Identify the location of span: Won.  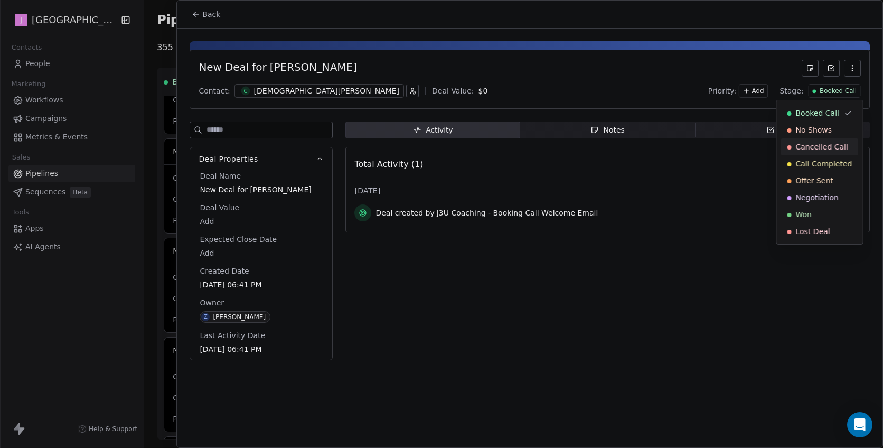
(804, 215).